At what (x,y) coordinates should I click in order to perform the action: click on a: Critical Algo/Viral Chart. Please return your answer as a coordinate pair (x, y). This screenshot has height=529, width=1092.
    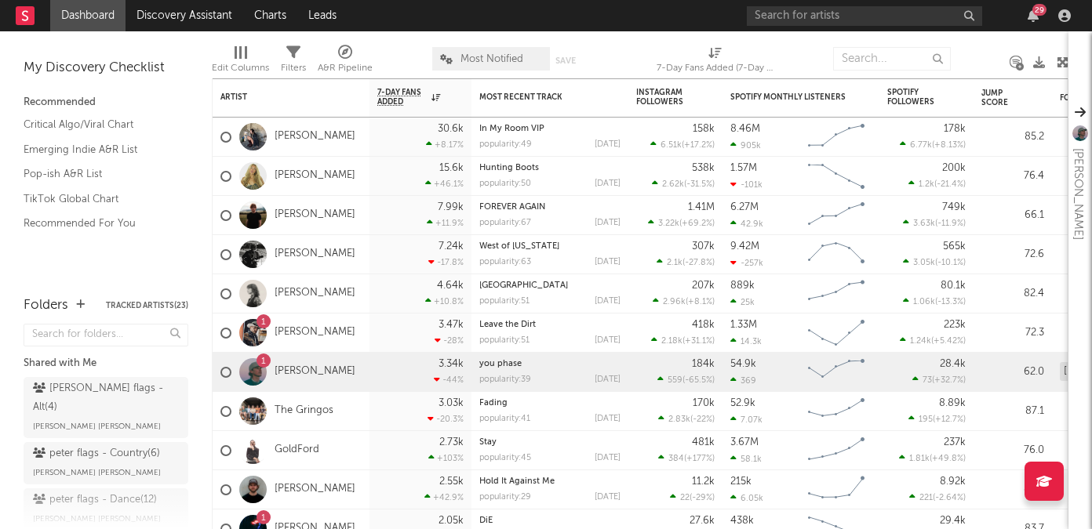
    Looking at the image, I should click on (98, 125).